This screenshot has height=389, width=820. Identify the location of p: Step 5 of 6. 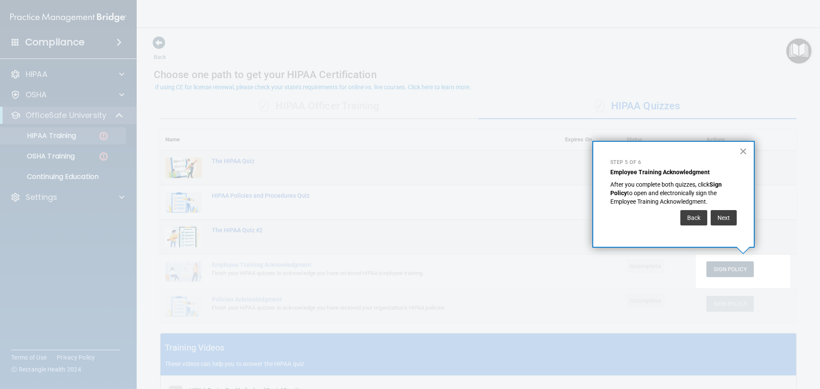
(674, 162).